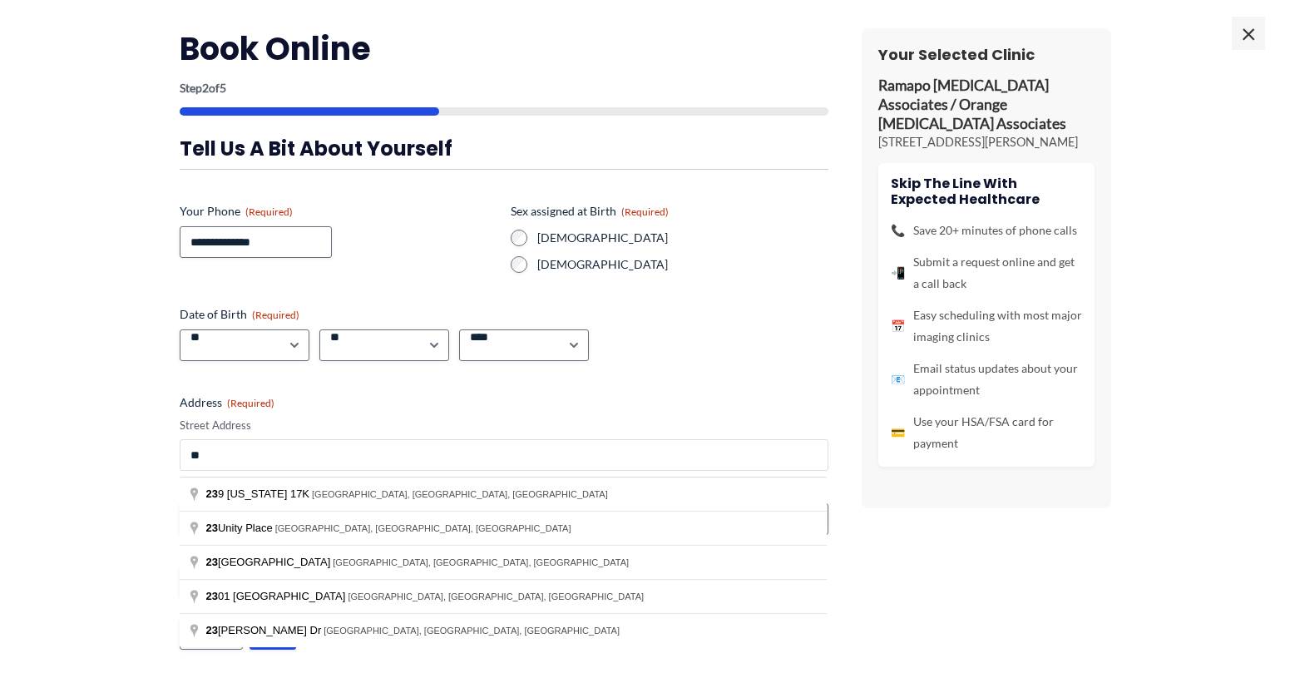  I want to click on li: Email status updates about your appointment, so click(986, 379).